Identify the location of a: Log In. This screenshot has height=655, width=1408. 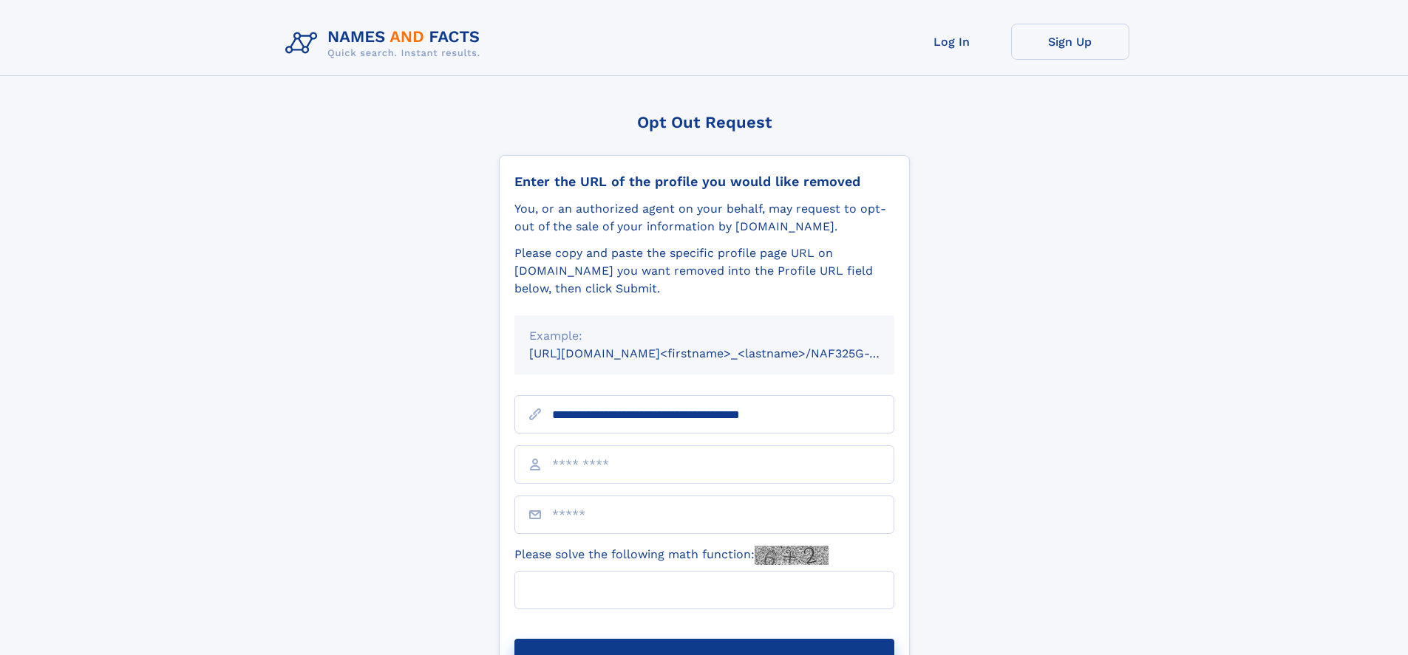
(952, 41).